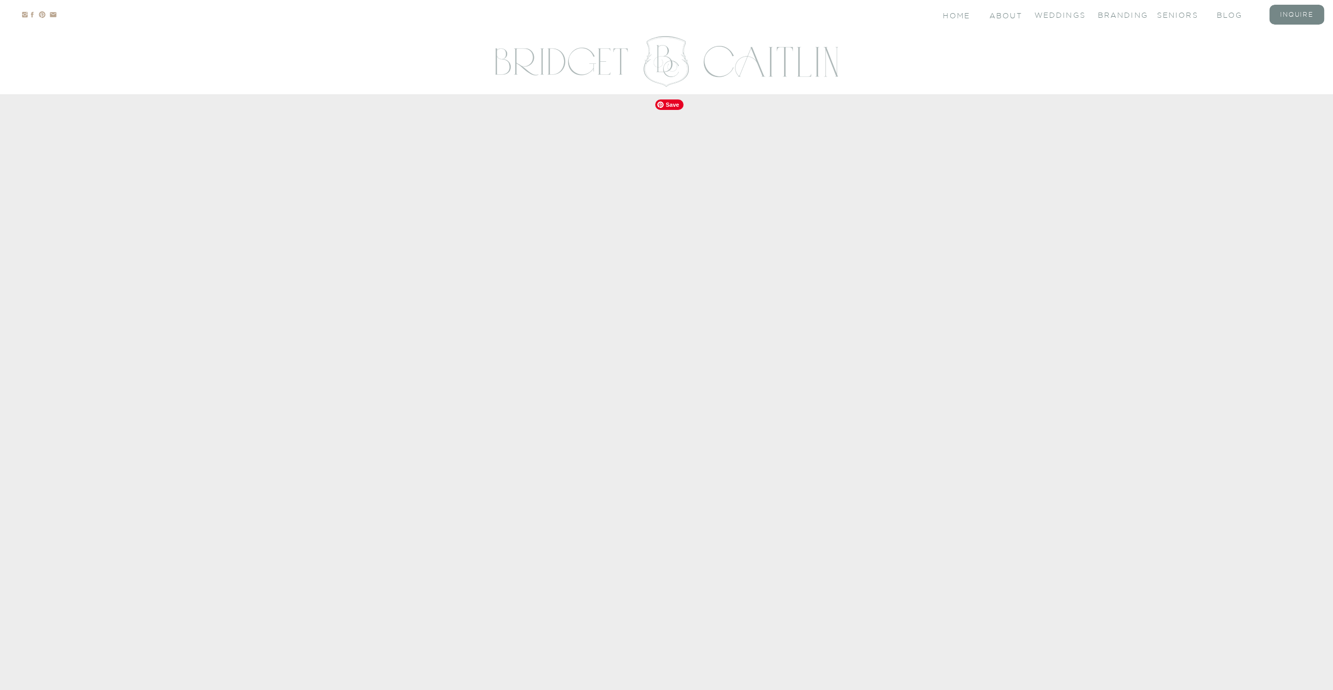  What do you see at coordinates (1297, 14) in the screenshot?
I see `nav: inquire` at bounding box center [1297, 14].